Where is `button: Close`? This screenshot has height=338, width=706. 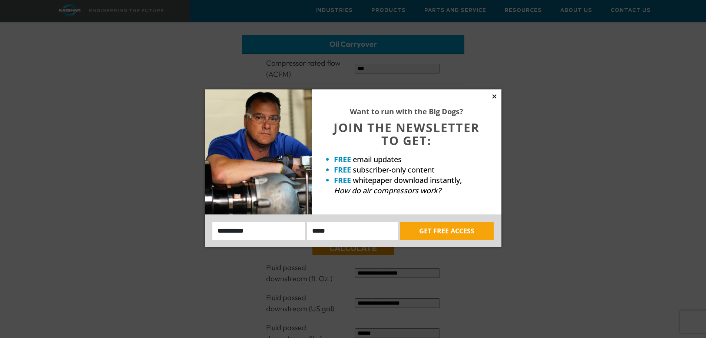
button: Close is located at coordinates (495, 96).